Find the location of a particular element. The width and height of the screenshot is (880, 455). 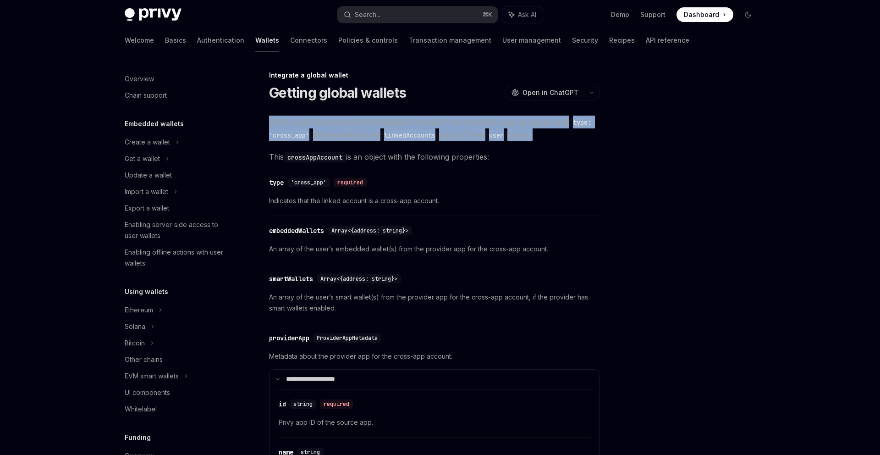

h5: Using wallets is located at coordinates (146, 292).